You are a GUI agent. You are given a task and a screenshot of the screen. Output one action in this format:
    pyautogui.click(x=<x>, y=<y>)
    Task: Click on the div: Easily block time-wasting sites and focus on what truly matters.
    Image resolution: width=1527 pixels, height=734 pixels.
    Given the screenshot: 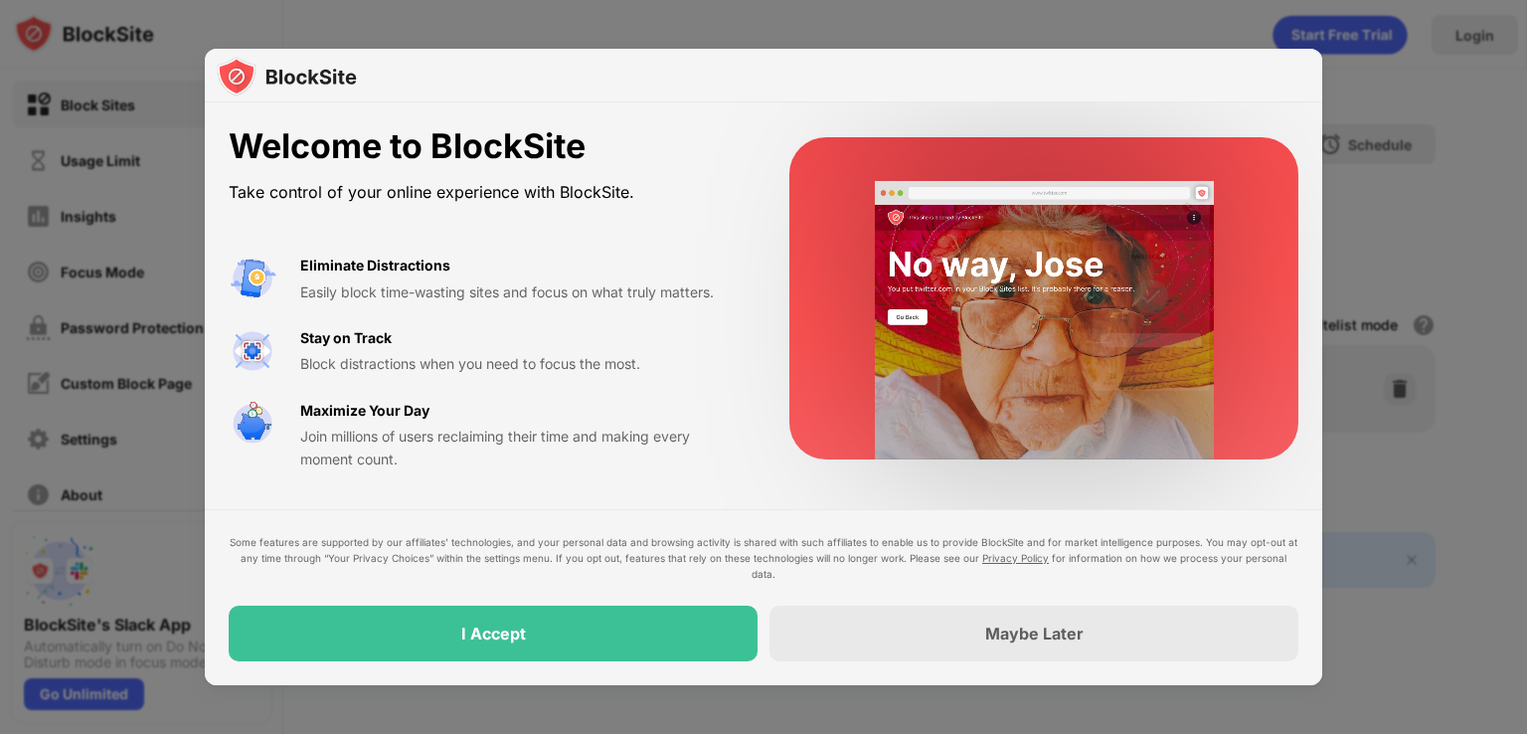 What is the action you would take?
    pyautogui.click(x=521, y=292)
    